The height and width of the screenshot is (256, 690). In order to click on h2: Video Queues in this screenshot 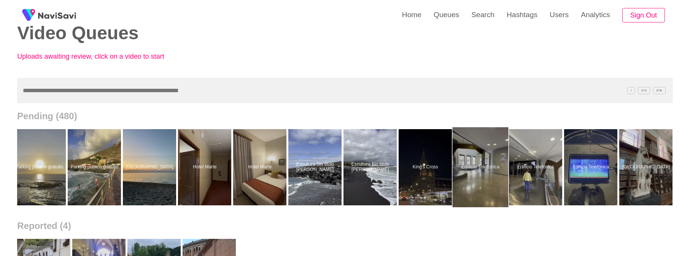, I will do `click(175, 33)`.